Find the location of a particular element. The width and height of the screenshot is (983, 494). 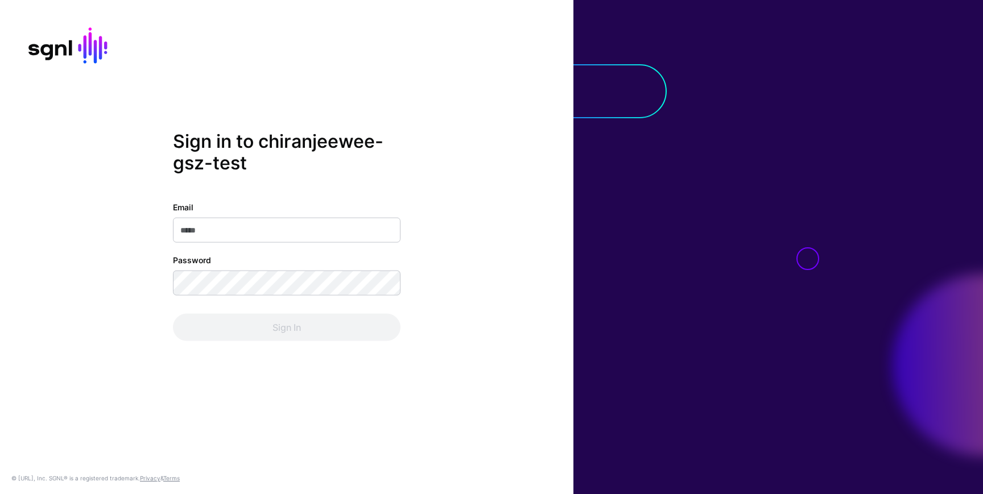

a: Terms is located at coordinates (171, 479).